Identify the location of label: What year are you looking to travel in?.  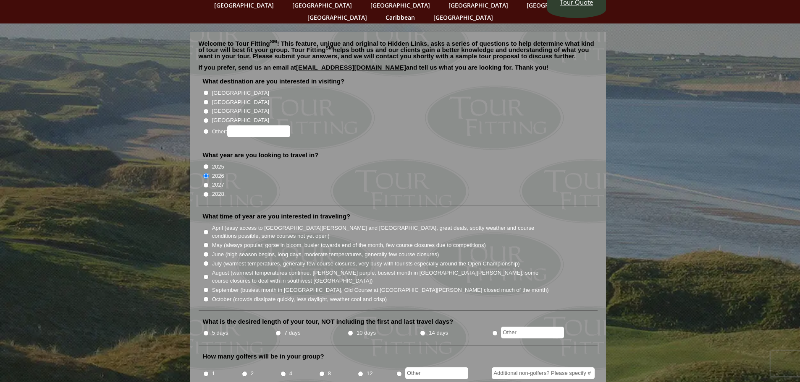
(261, 155).